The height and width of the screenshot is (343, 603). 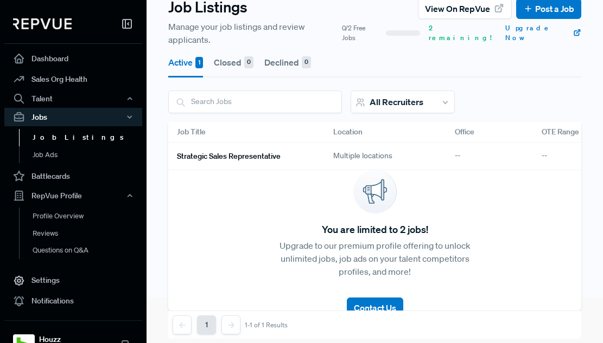 I want to click on img: RepVue, so click(x=42, y=24).